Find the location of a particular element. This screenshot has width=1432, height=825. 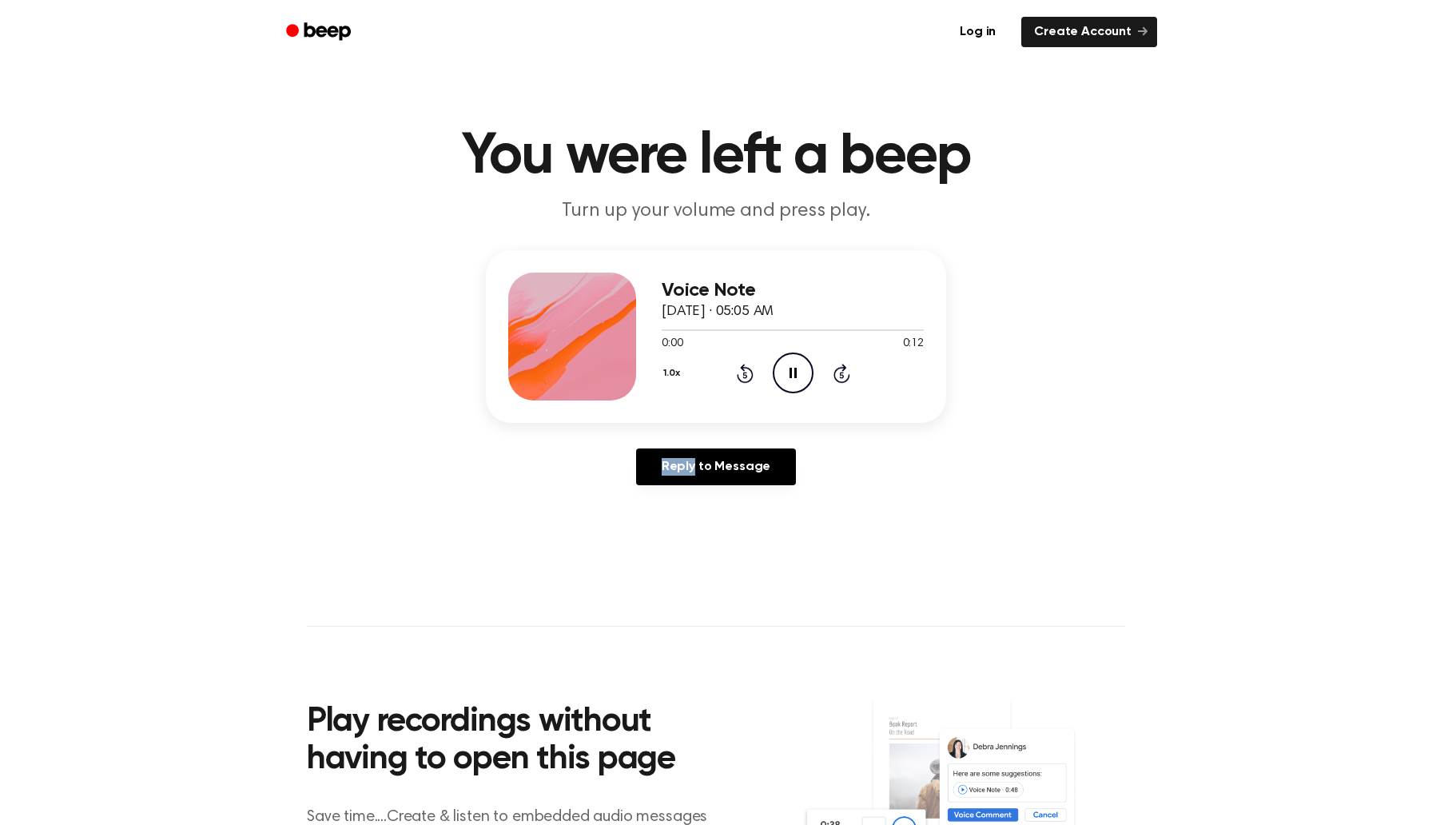

h2: Play recordings without having to open this page is located at coordinates (522, 741).